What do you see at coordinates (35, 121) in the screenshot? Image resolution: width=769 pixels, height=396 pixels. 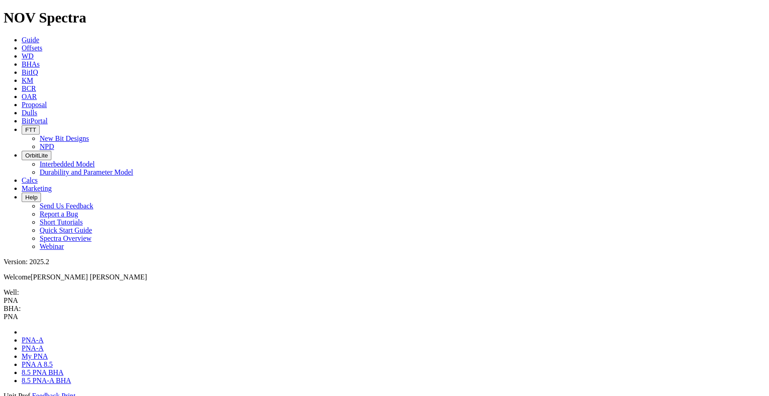 I see `span: BitPortal` at bounding box center [35, 121].